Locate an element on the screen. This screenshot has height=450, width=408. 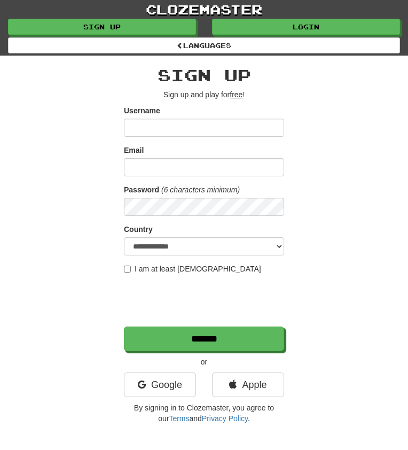
p: or is located at coordinates (204, 362).